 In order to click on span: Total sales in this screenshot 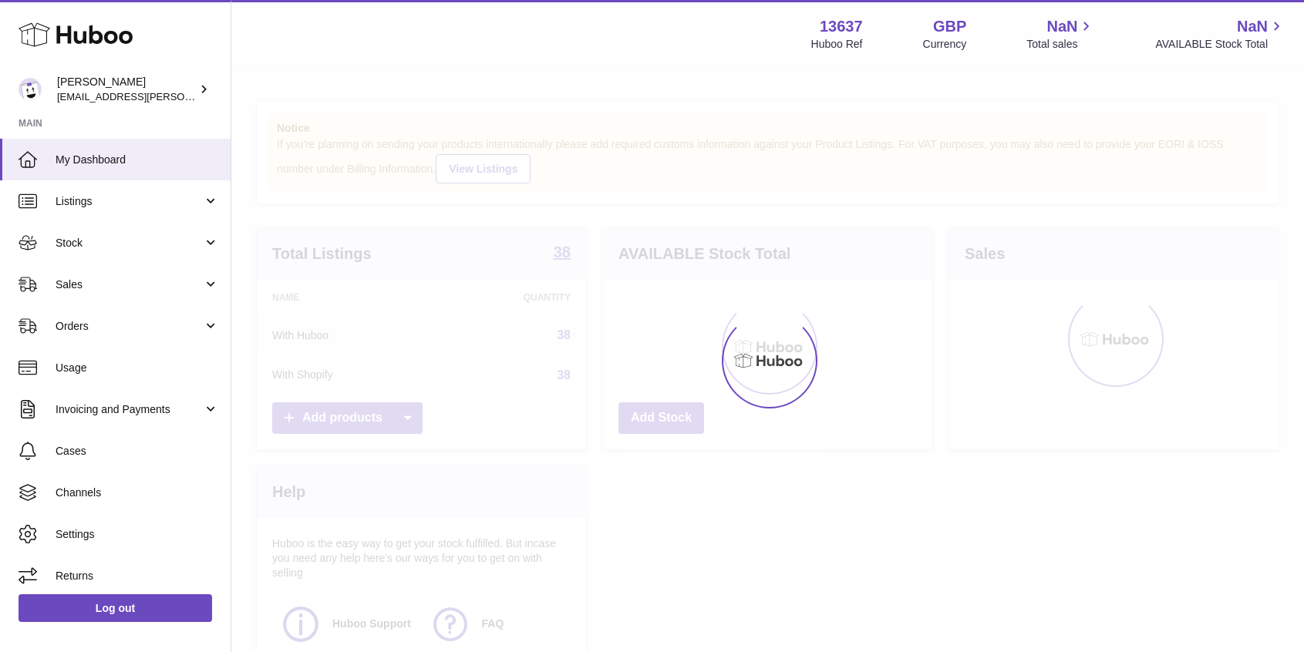, I will do `click(1060, 44)`.